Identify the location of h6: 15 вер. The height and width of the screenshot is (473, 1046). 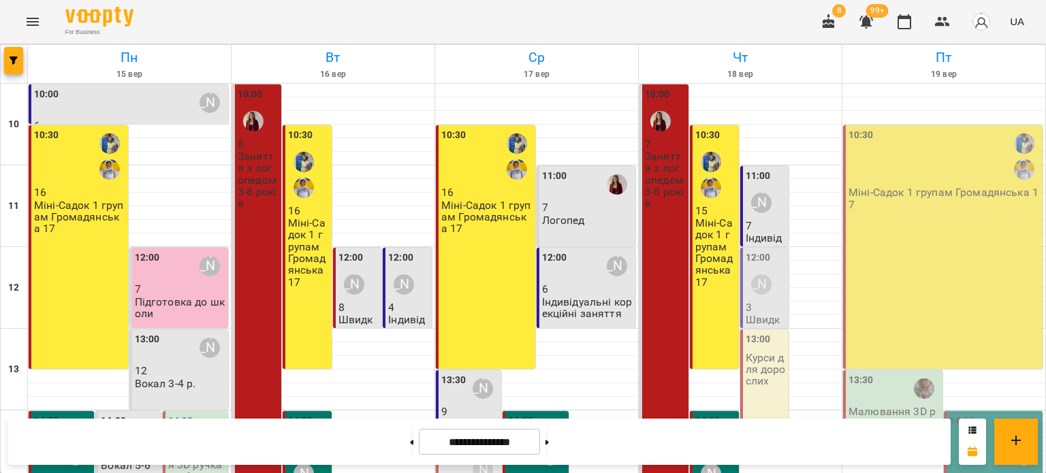
(129, 74).